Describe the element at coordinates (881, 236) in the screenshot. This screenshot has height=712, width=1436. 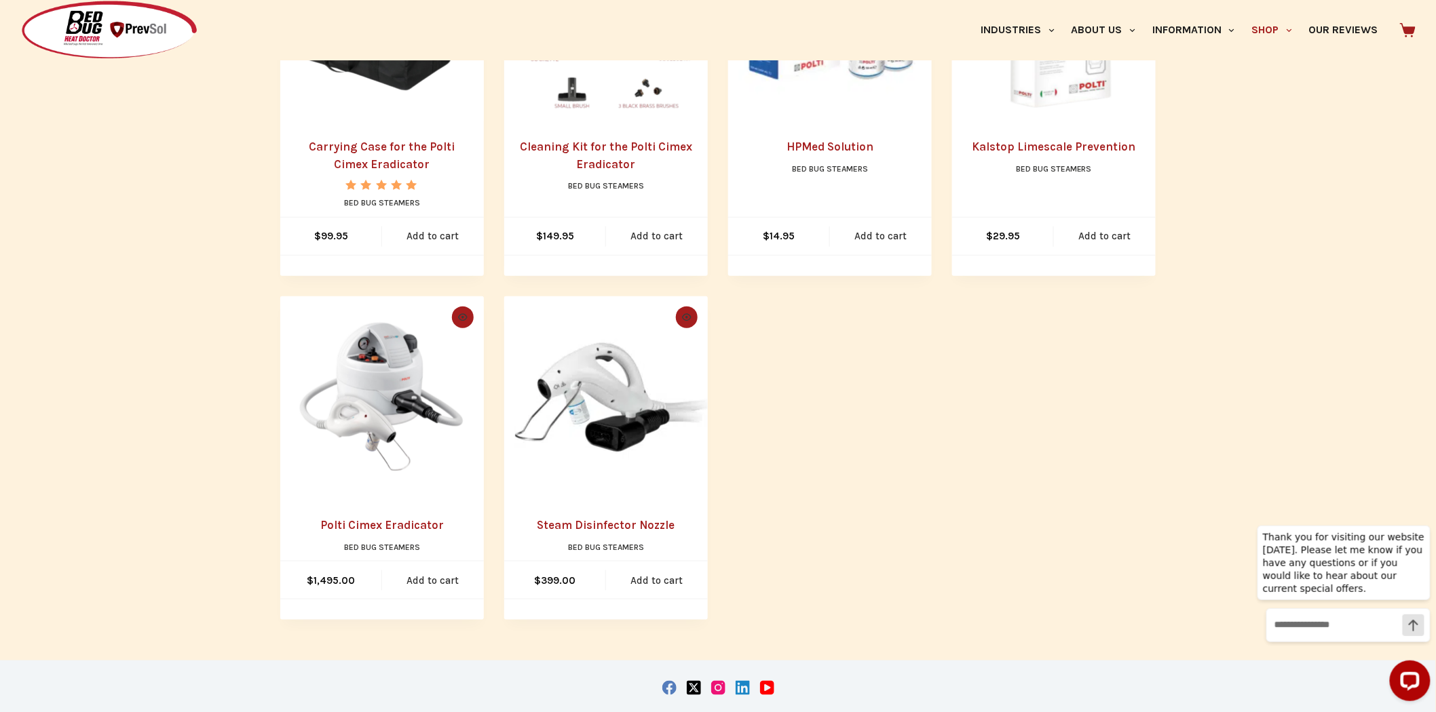
I see `a: Add to cart: “HPMed Solution”` at that location.